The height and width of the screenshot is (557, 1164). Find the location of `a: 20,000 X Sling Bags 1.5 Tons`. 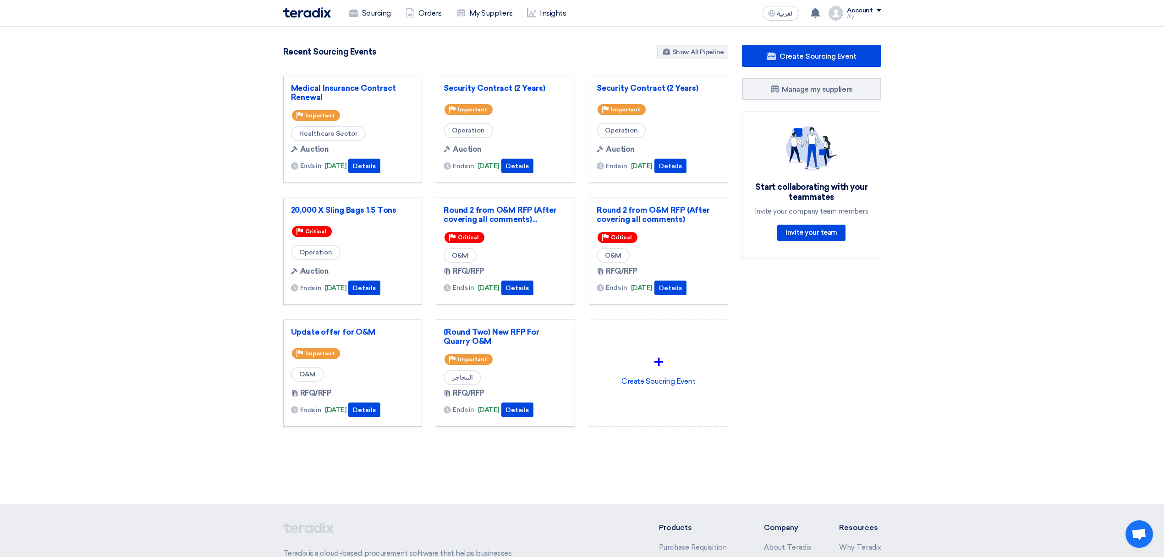

a: 20,000 X Sling Bags 1.5 Tons is located at coordinates (353, 210).